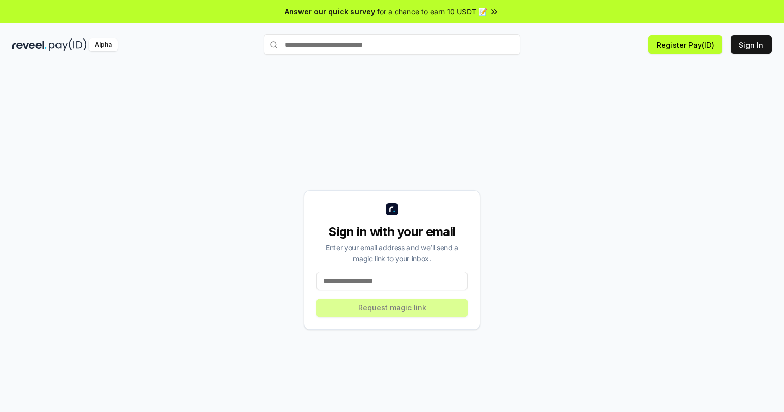 The image size is (784, 412). I want to click on div: Enter your email address and we’ll send a magic link to your inbox., so click(392, 253).